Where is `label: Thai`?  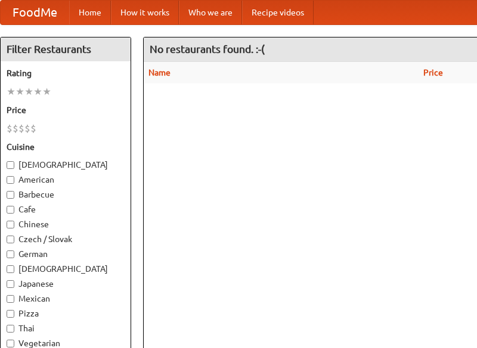
label: Thai is located at coordinates (66, 329).